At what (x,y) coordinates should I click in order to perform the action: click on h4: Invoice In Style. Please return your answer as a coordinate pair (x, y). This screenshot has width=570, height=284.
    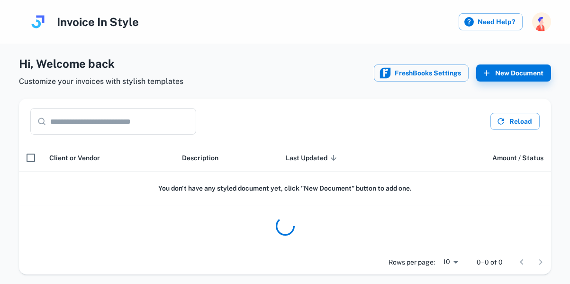
    Looking at the image, I should click on (98, 22).